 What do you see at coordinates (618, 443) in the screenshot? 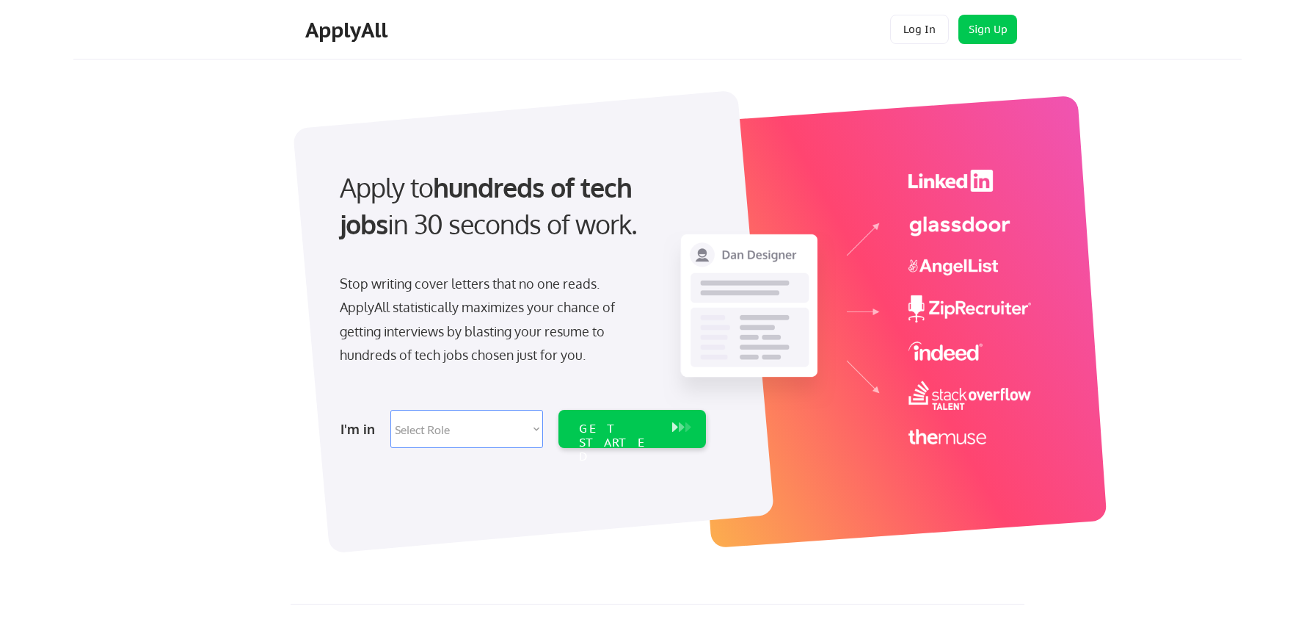
I see `div: GET STARTED` at bounding box center [618, 443].